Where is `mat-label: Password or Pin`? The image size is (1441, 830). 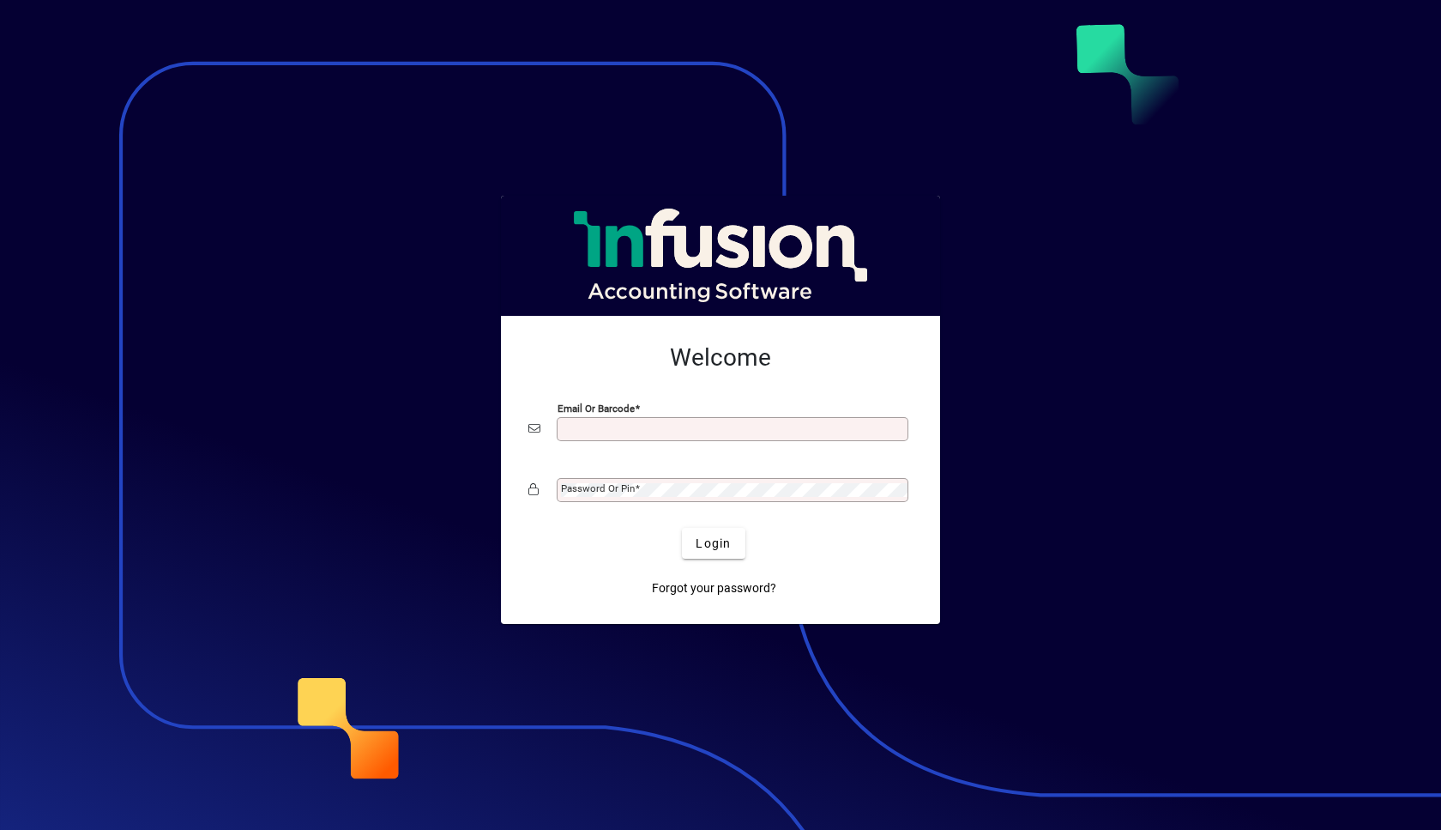 mat-label: Password or Pin is located at coordinates (598, 488).